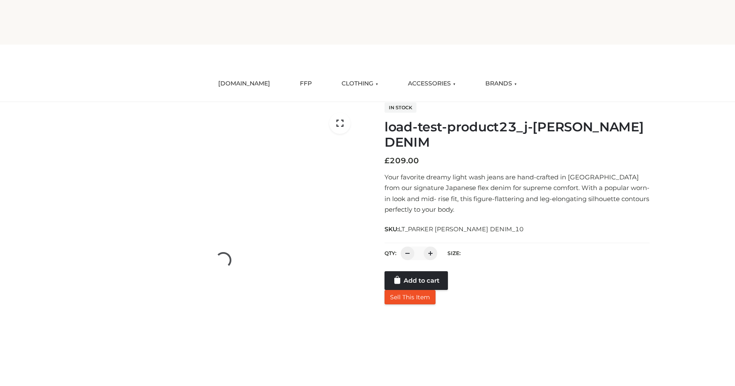  I want to click on button: Sell This Item, so click(410, 297).